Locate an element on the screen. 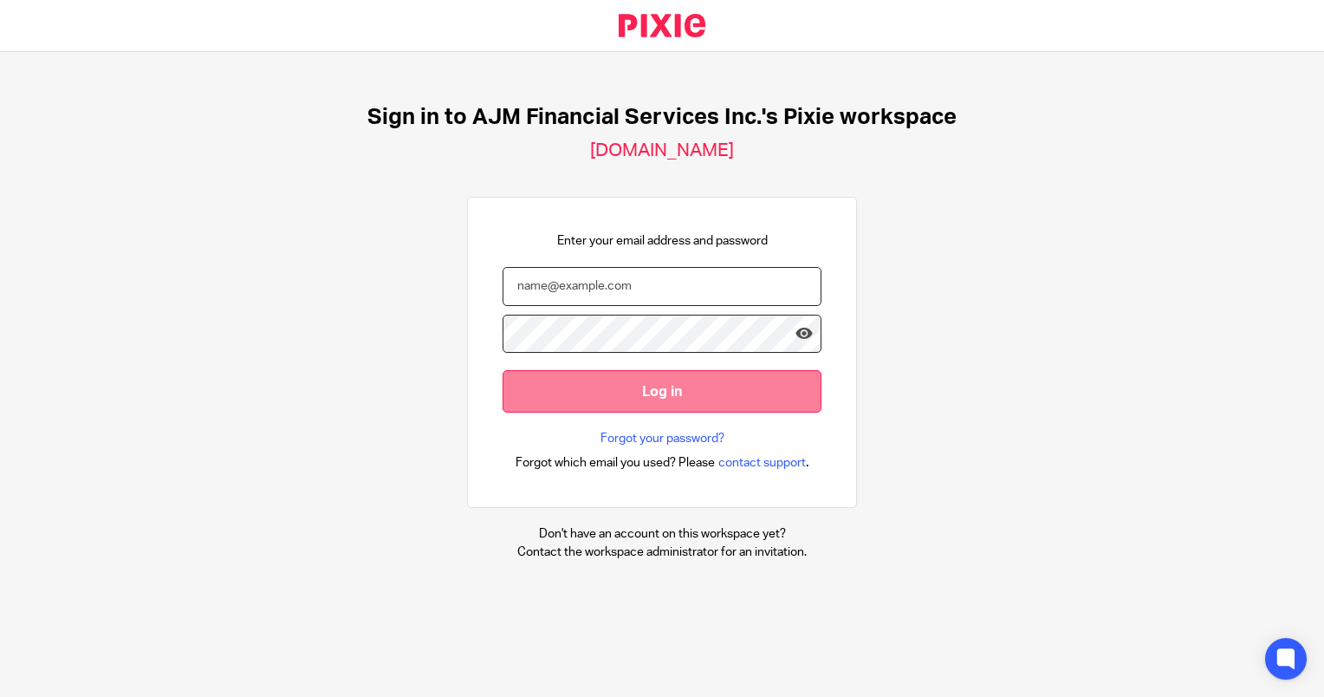 This screenshot has height=697, width=1324. h1: Sign in to AJM Financial Services Inc.'s Pixie workspace is located at coordinates (662, 117).